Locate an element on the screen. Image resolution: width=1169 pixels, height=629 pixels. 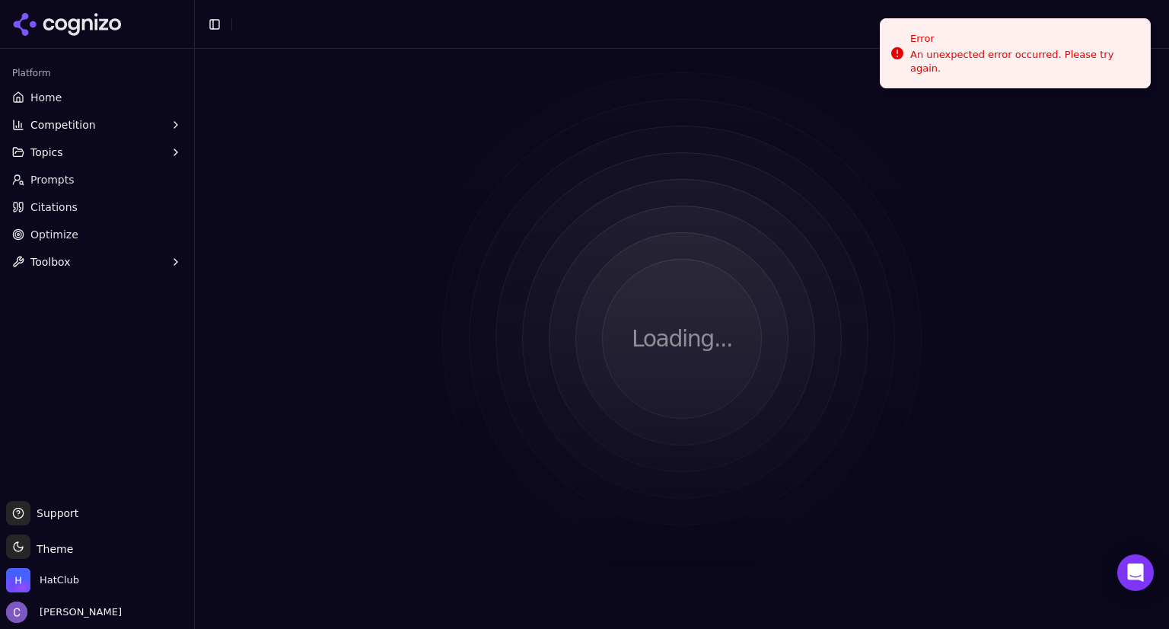
img: HatClub is located at coordinates (18, 580).